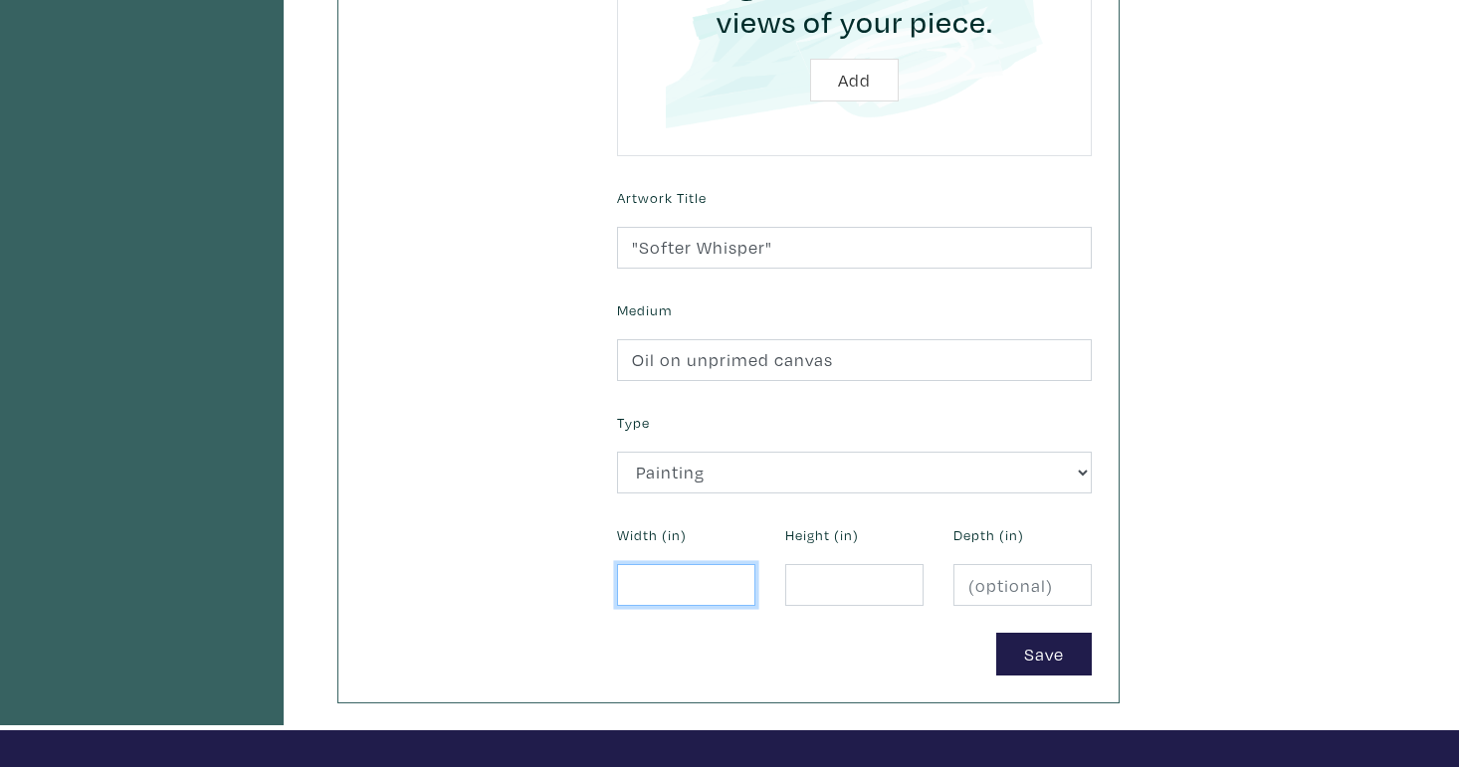  What do you see at coordinates (644, 311) in the screenshot?
I see `label: Medium` at bounding box center [644, 311].